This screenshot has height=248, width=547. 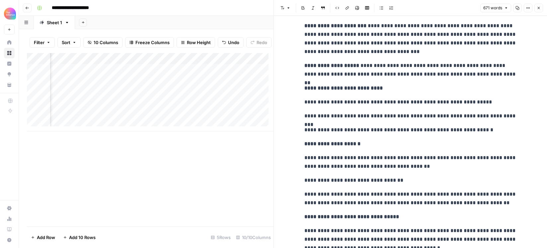 What do you see at coordinates (152, 42) in the screenshot?
I see `span: Freeze Columns` at bounding box center [152, 42].